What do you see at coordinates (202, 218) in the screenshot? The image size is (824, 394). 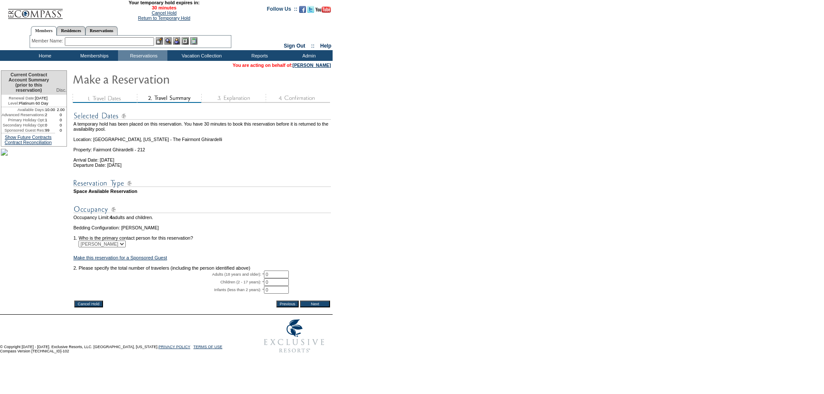 I see `td: Occupancy Limit: adults and children.` at bounding box center [202, 218].